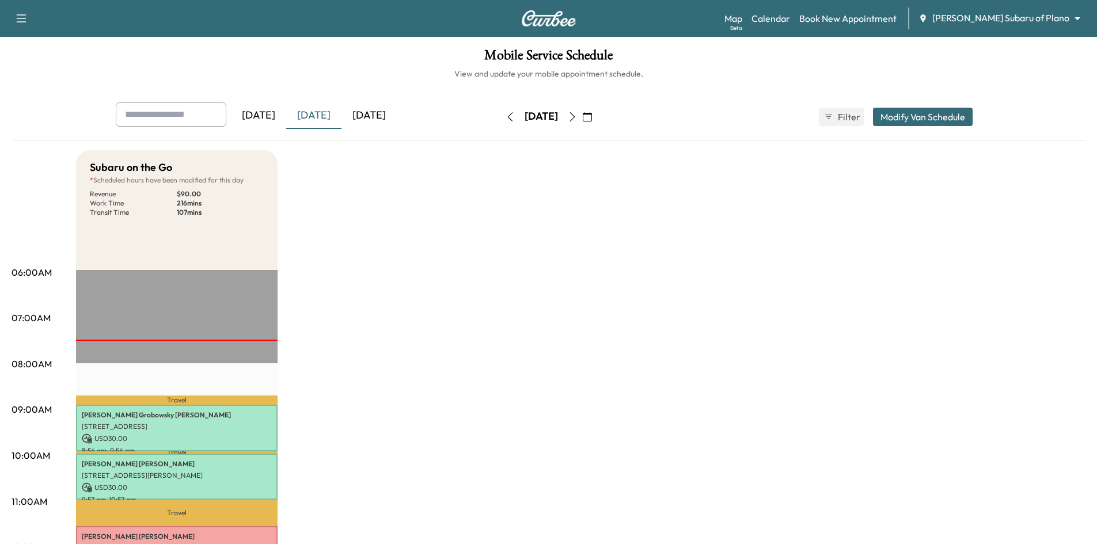  What do you see at coordinates (29, 501) in the screenshot?
I see `p: 11:00AM` at bounding box center [29, 501].